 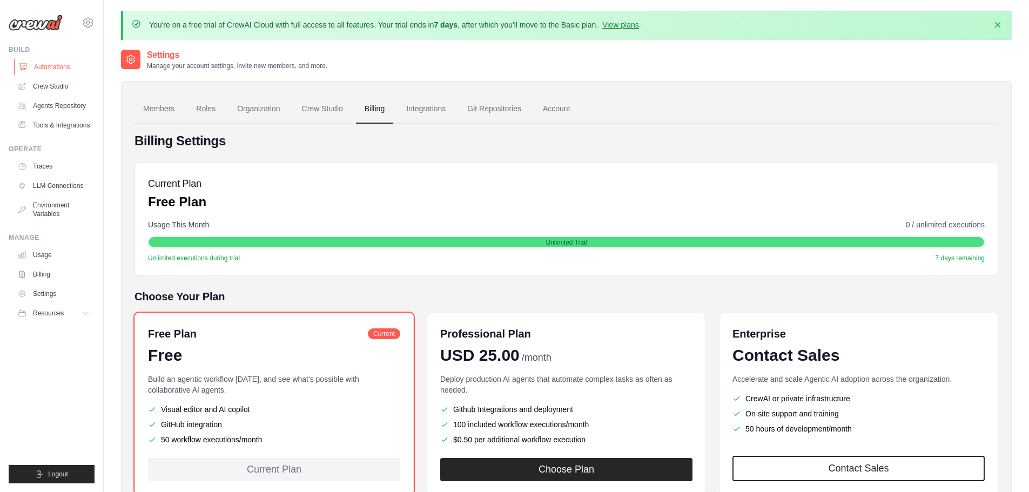 What do you see at coordinates (53, 106) in the screenshot?
I see `a: Agents Repository` at bounding box center [53, 106].